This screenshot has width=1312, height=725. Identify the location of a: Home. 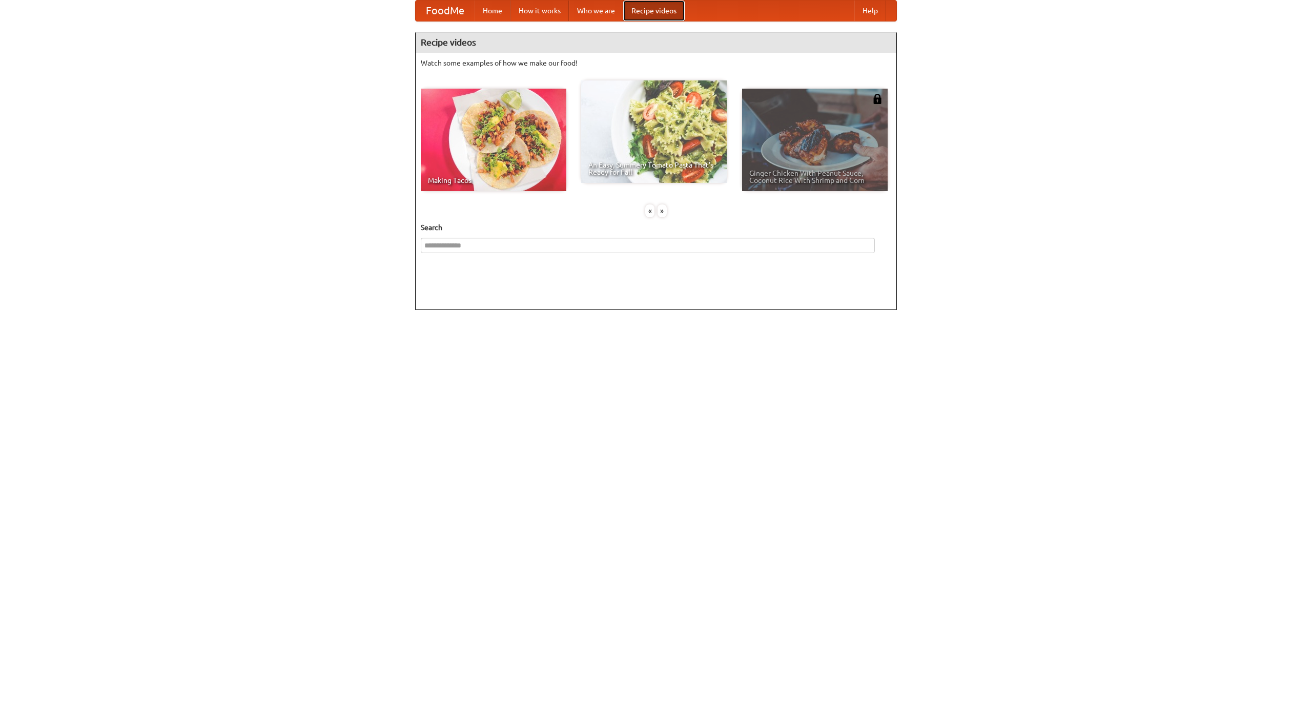
(492, 11).